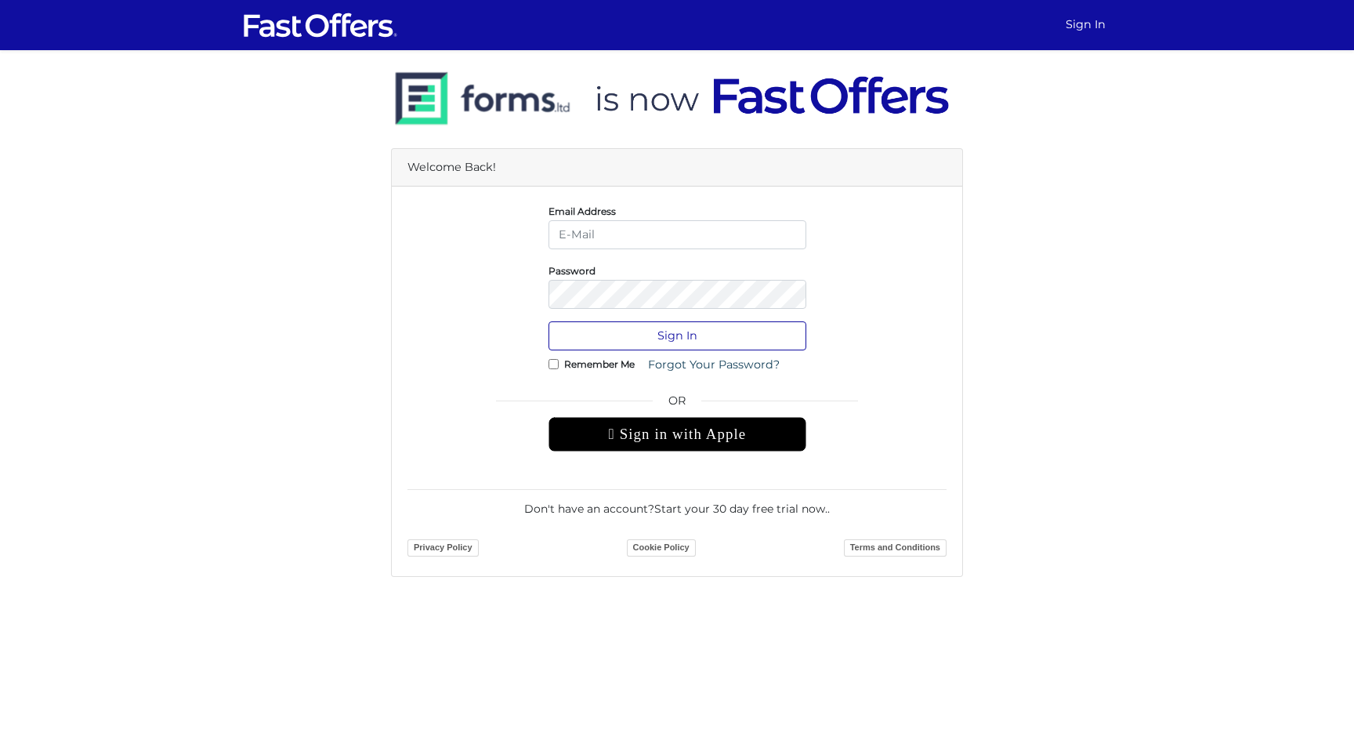  Describe the element at coordinates (714, 364) in the screenshot. I see `a: Forgot Your Password?` at that location.